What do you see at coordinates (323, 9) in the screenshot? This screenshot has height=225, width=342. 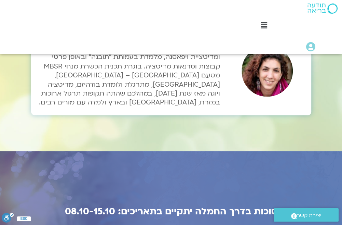 I see `img: תודעה בריאה` at bounding box center [323, 9].